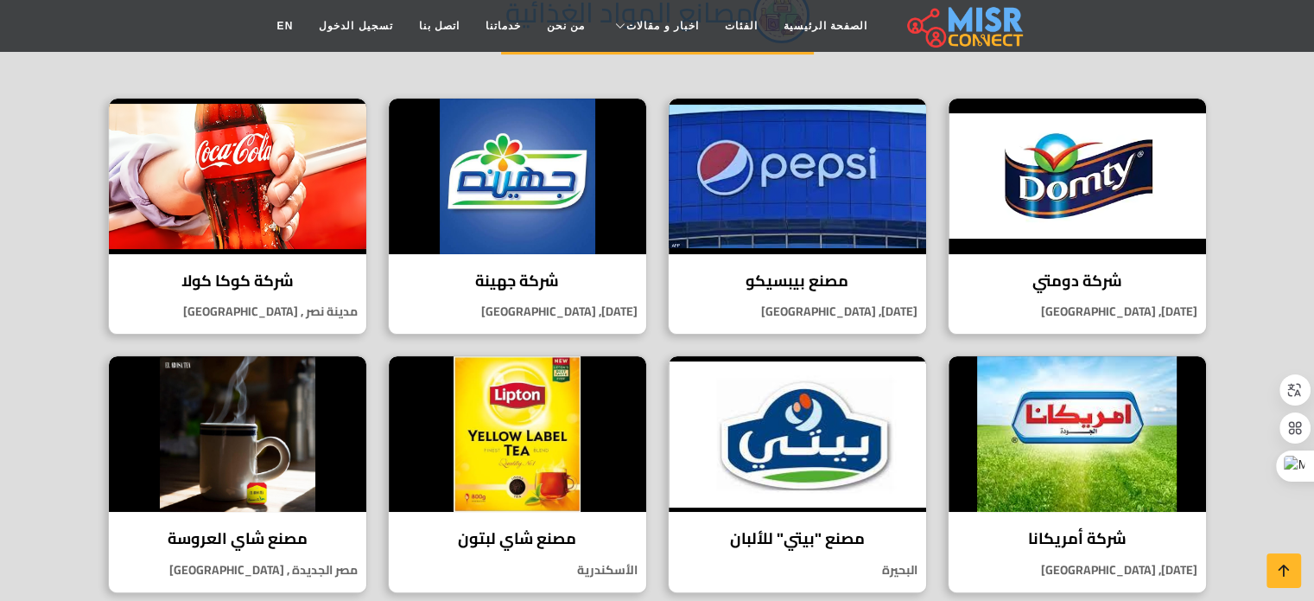  Describe the element at coordinates (798, 474) in the screenshot. I see `a: مصنع "بيتي" للألبان مصنع "بيتي" للألبان البحيرة` at that location.